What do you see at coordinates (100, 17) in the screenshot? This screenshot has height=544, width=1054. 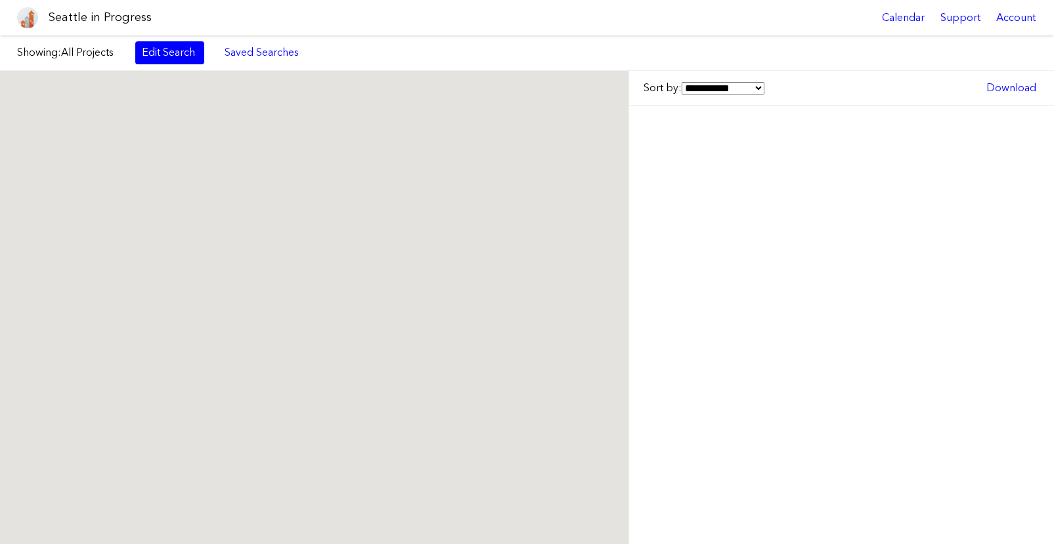 I see `h1: Seattle in Progress` at bounding box center [100, 17].